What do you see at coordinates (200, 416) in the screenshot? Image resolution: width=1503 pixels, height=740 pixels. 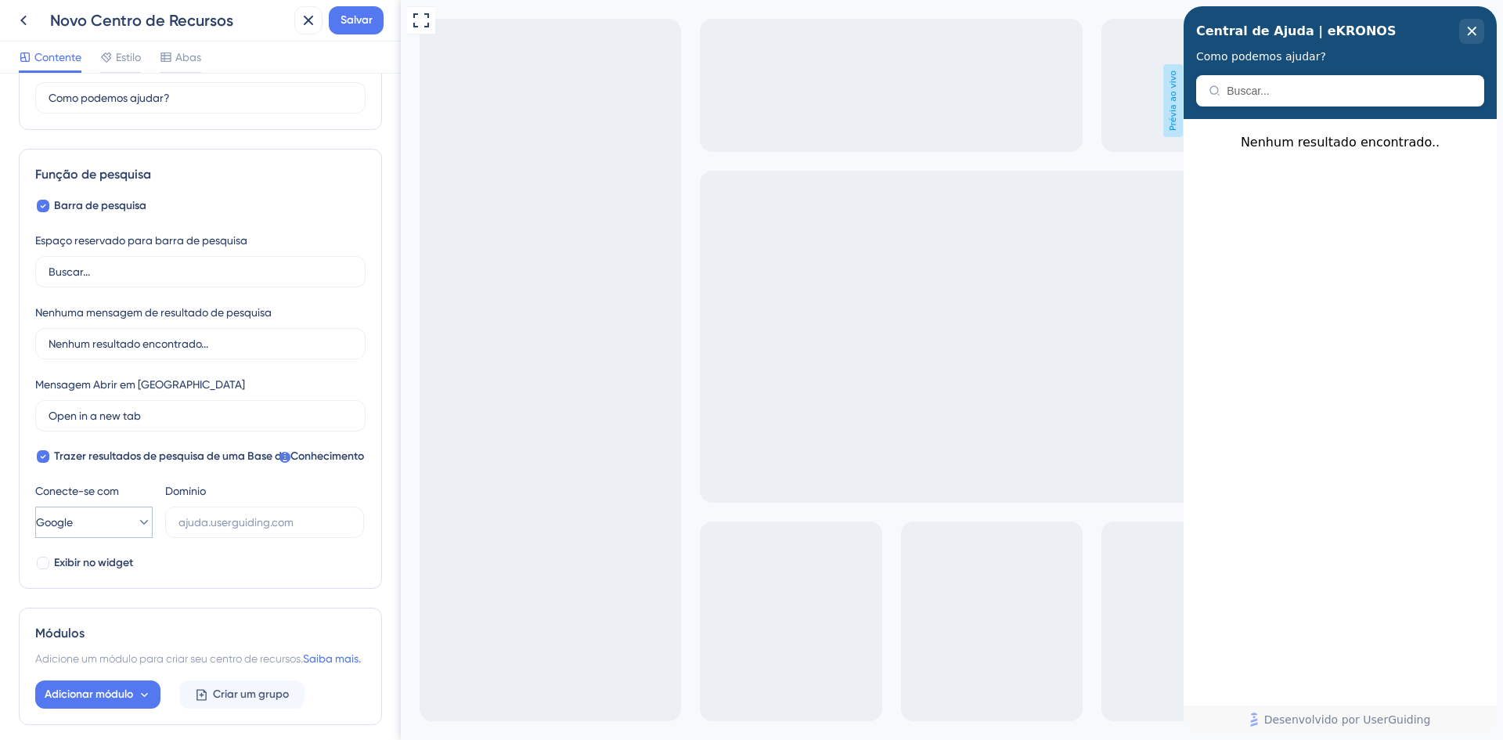 I see `input: Abrir em uma nova aba` at bounding box center [200, 416].